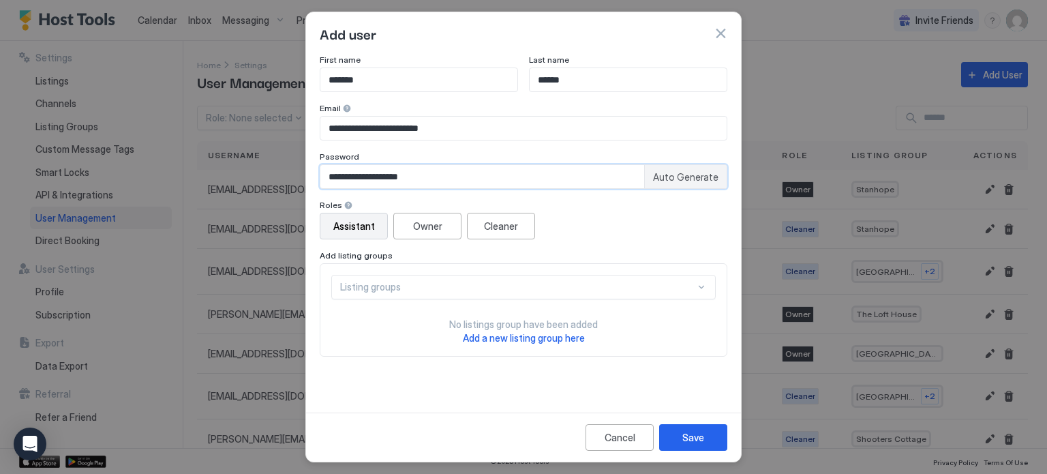  I want to click on span: Email, so click(330, 108).